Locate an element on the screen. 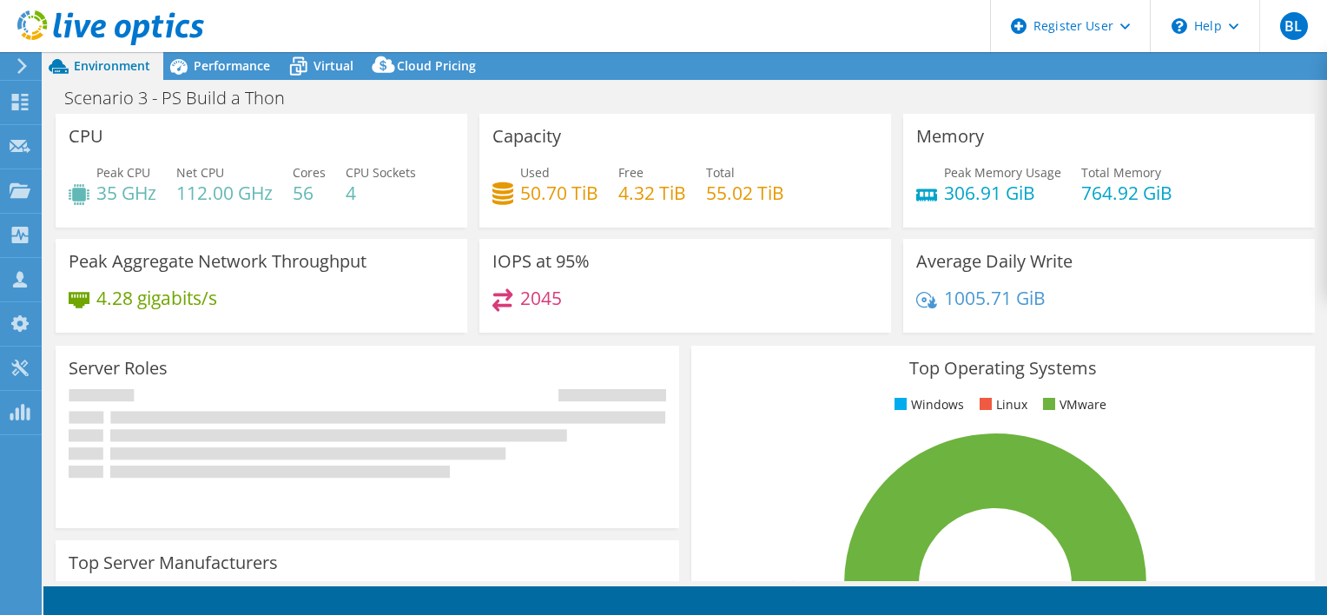  h4: 306.91 GiB is located at coordinates (1002, 193).